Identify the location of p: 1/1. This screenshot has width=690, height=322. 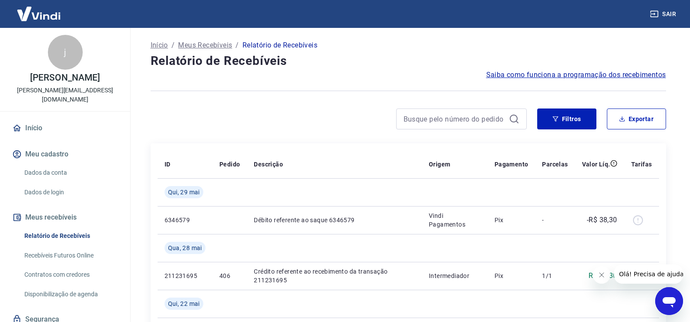
(555, 276).